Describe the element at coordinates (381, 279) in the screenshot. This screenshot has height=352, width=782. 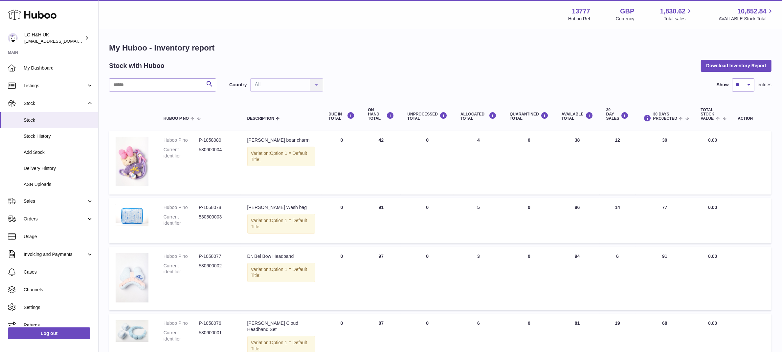
I see `td: 97` at that location.